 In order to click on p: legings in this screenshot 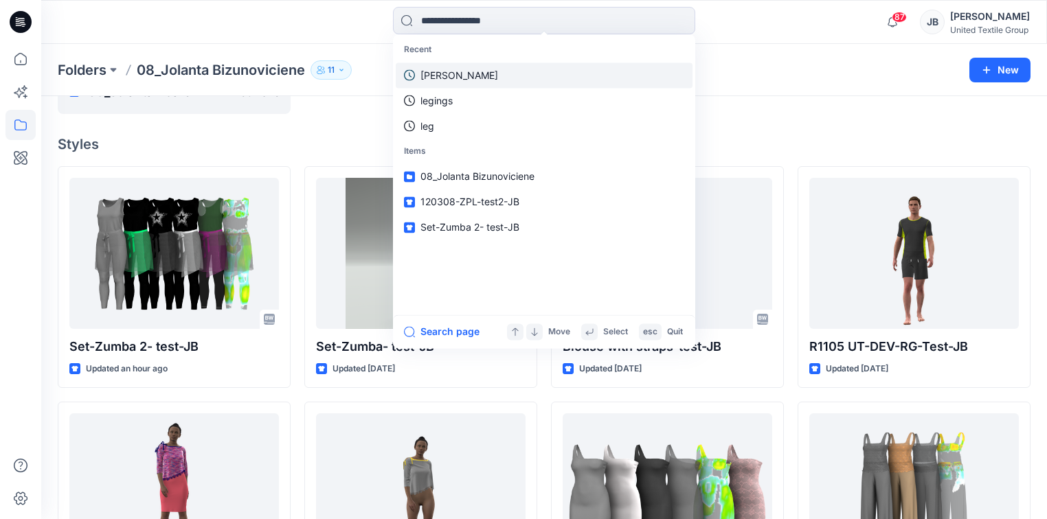, I will do `click(436, 100)`.